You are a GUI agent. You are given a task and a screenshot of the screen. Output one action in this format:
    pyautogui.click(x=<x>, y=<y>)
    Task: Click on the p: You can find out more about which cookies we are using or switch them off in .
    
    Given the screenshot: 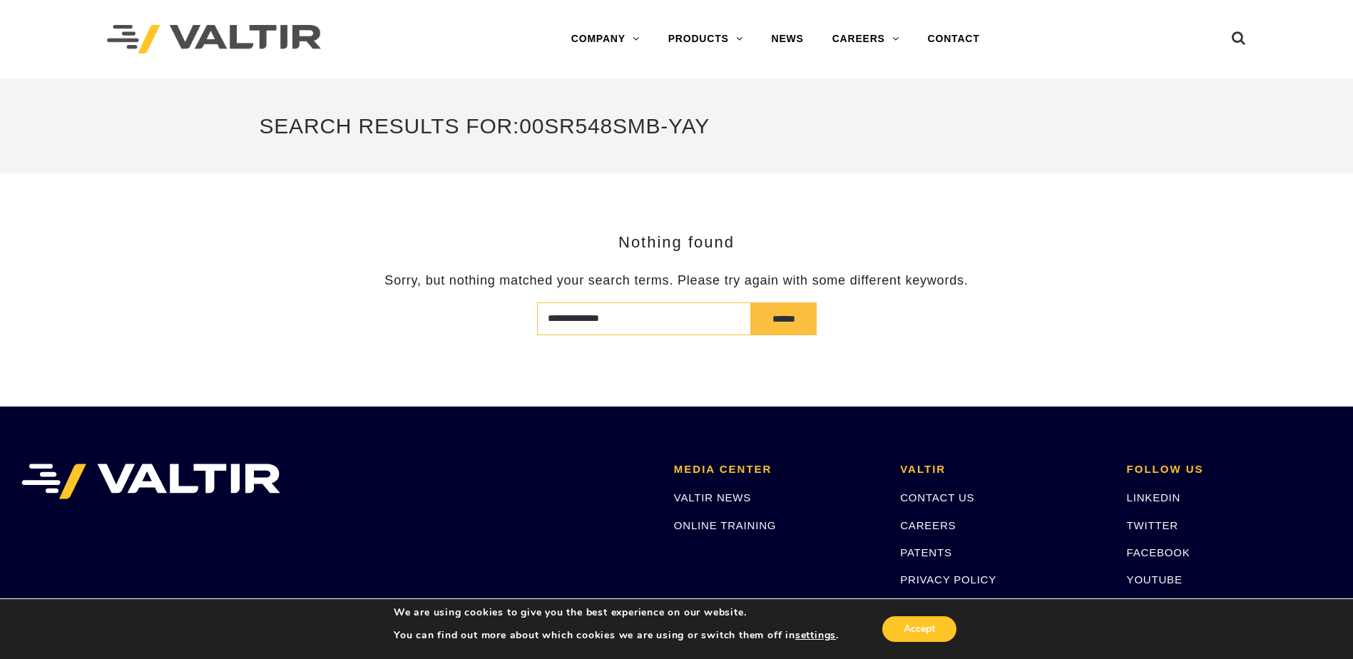 What is the action you would take?
    pyautogui.click(x=616, y=636)
    